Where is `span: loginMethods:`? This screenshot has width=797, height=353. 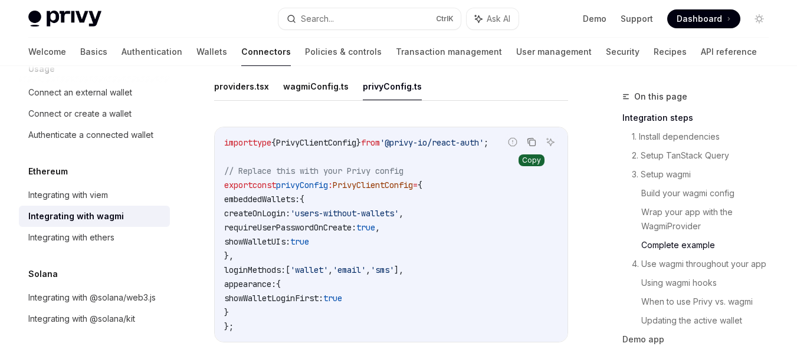 span: loginMethods: is located at coordinates (255, 270).